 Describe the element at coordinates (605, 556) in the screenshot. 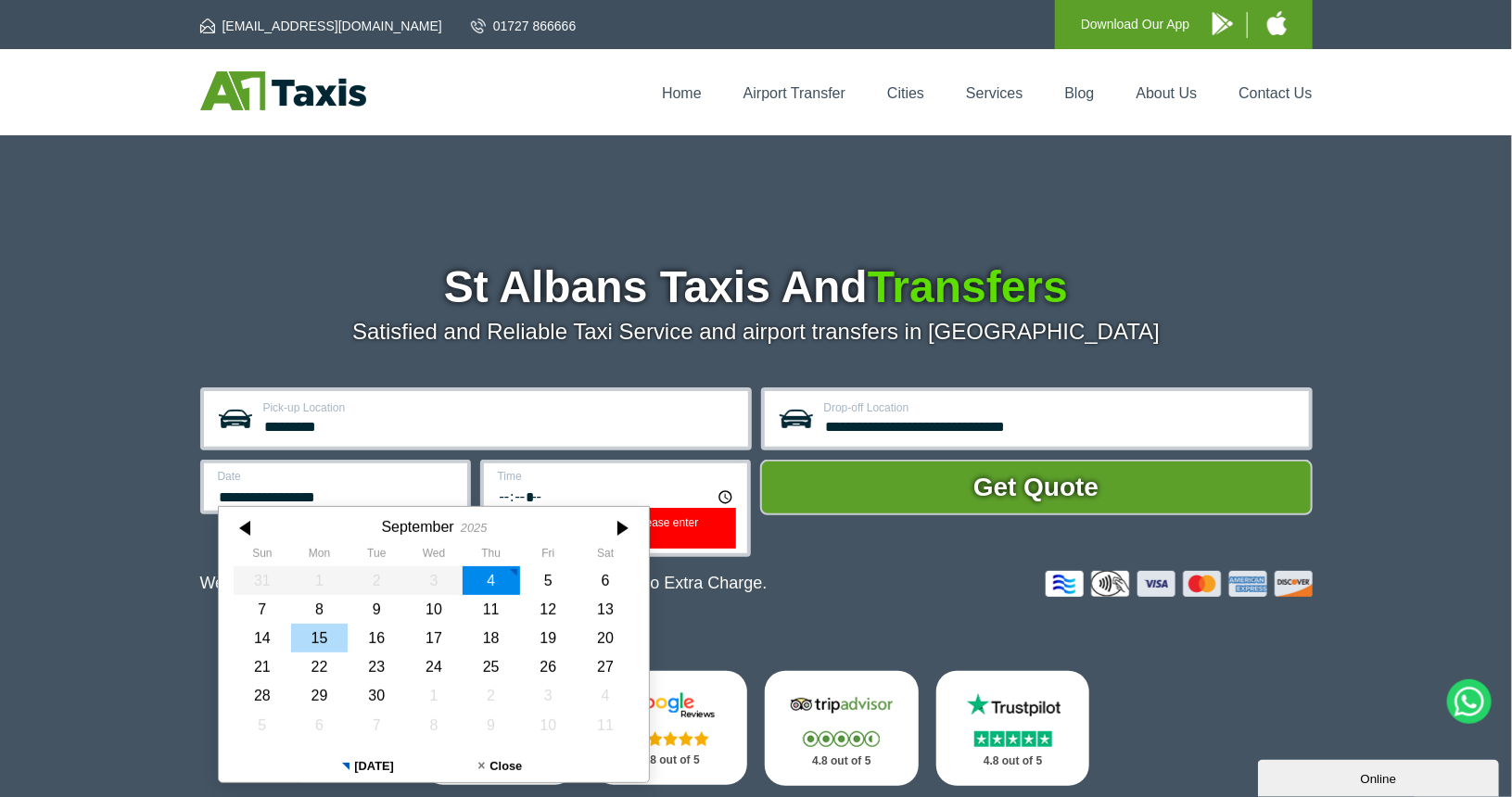

I see `th: Saturday` at that location.